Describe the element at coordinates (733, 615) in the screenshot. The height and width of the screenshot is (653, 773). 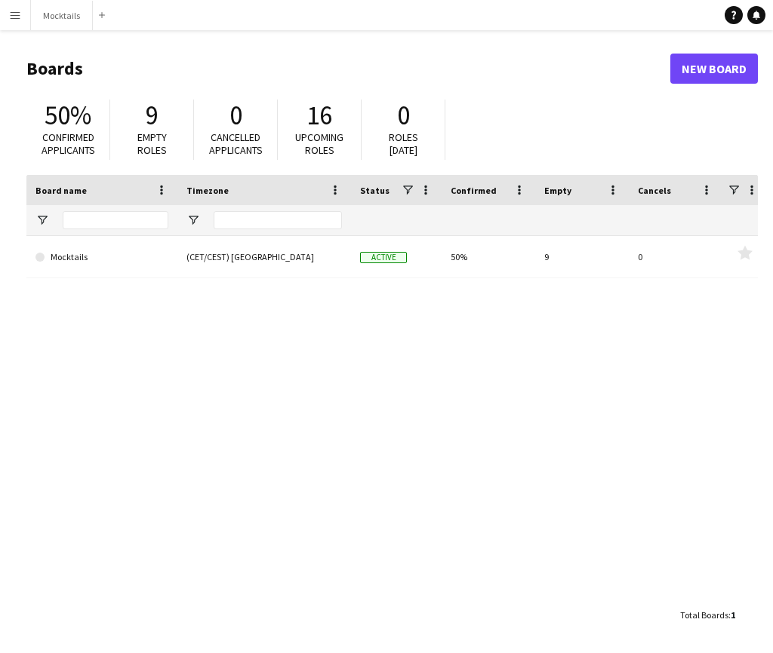
I see `span: 1` at that location.